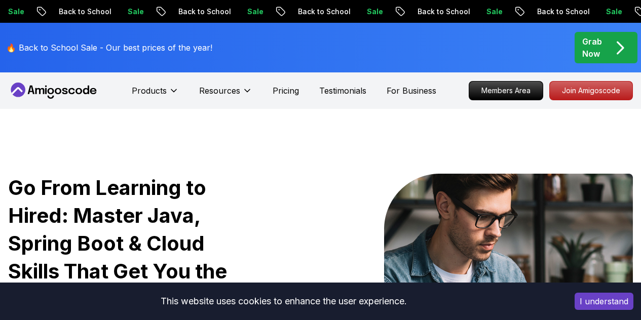  What do you see at coordinates (283, 301) in the screenshot?
I see `div: This website uses cookies to enhance the user experience.` at bounding box center [283, 301].